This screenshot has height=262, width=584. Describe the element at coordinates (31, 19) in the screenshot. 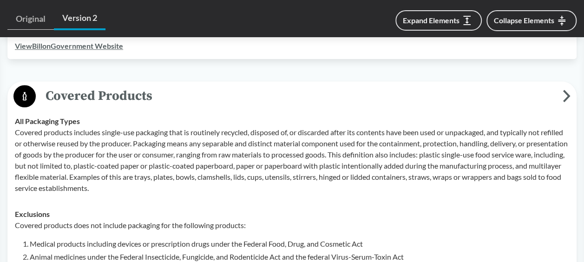

I see `a: Original` at that location.